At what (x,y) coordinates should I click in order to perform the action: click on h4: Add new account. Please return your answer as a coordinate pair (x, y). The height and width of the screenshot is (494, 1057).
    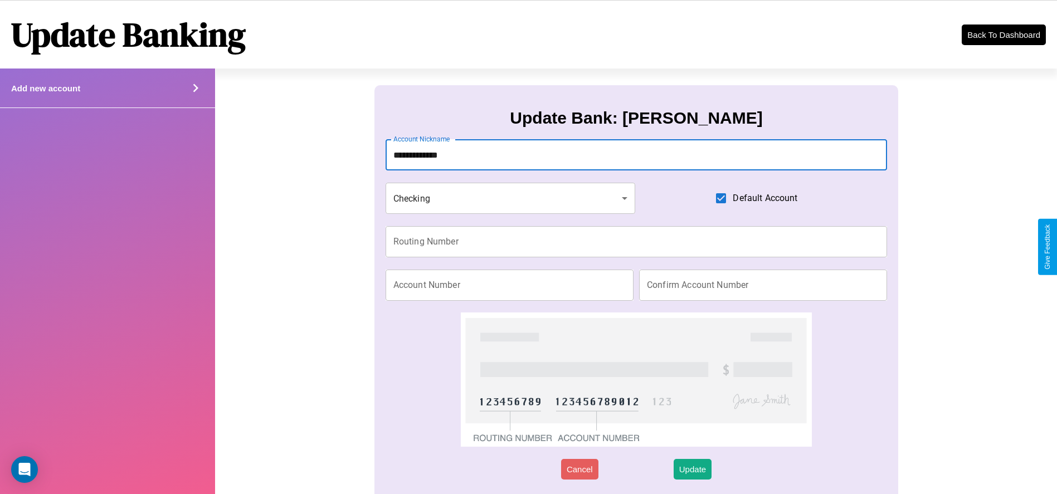
    Looking at the image, I should click on (46, 88).